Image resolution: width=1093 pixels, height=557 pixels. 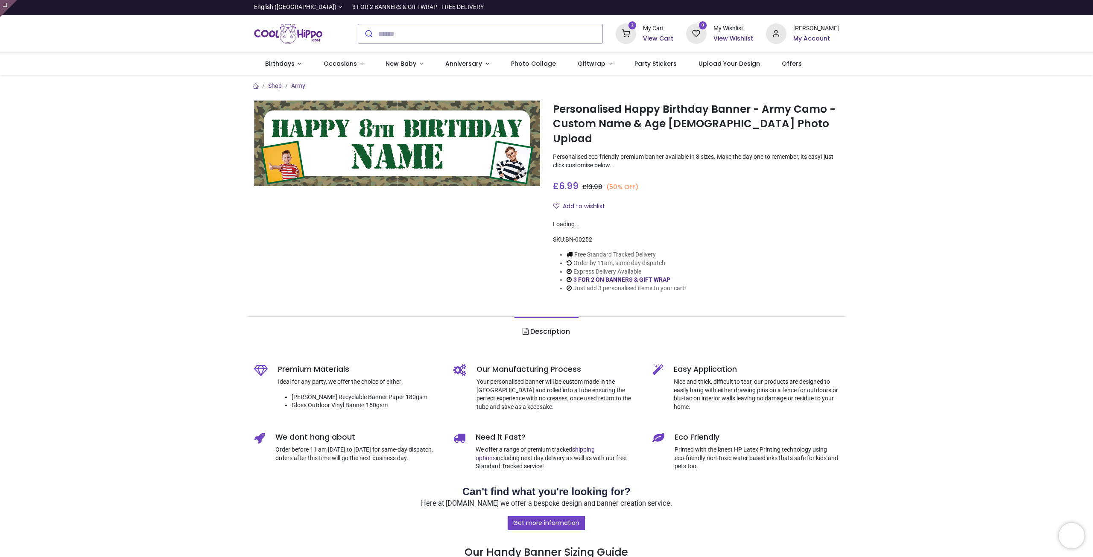 What do you see at coordinates (622, 187) in the screenshot?
I see `small: (50% OFF)` at bounding box center [622, 187].